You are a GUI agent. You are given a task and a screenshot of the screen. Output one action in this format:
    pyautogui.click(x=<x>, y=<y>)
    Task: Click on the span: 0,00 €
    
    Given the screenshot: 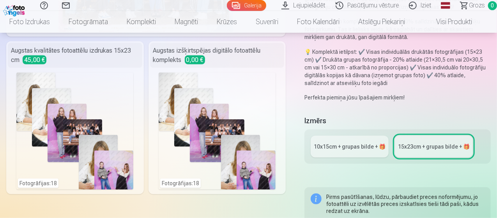 What is the action you would take?
    pyautogui.click(x=195, y=60)
    